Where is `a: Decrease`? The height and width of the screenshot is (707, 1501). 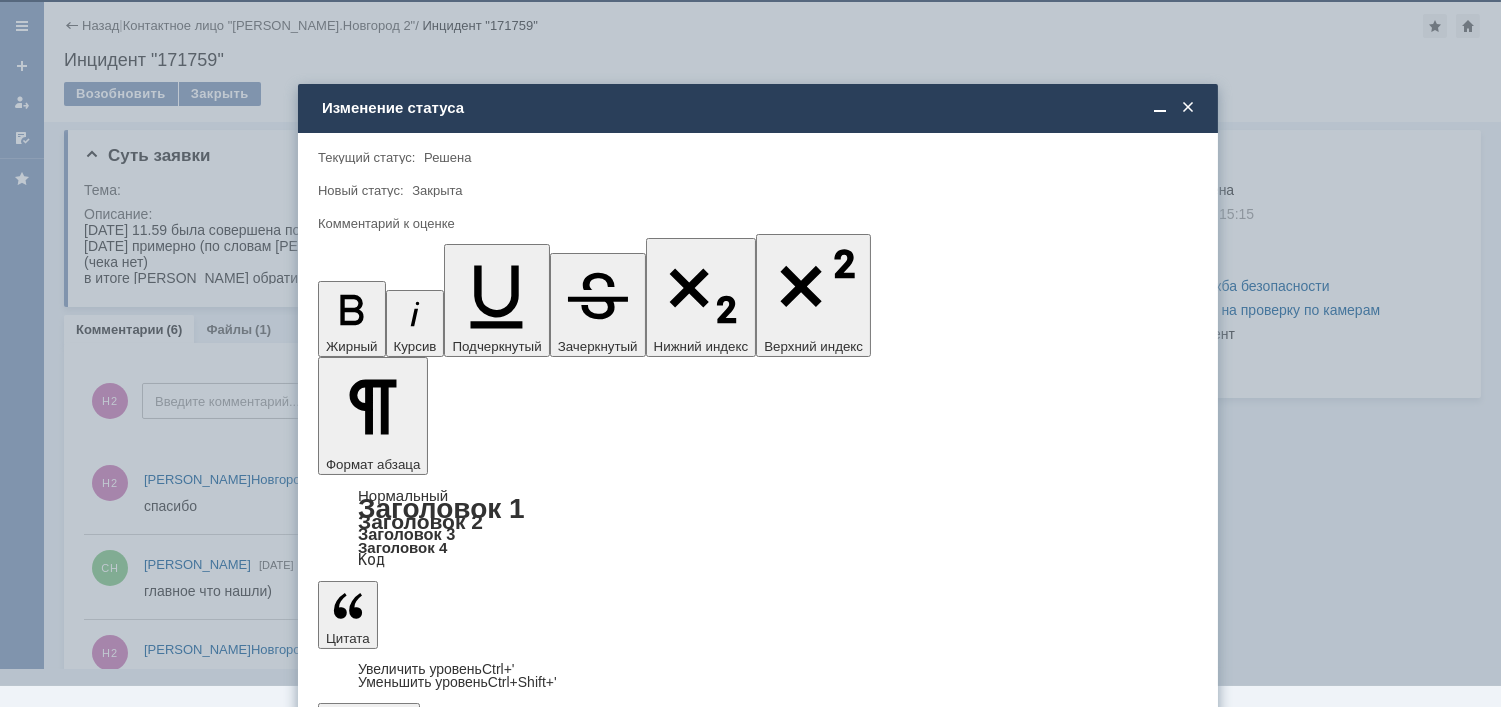 a: Decrease is located at coordinates (457, 682).